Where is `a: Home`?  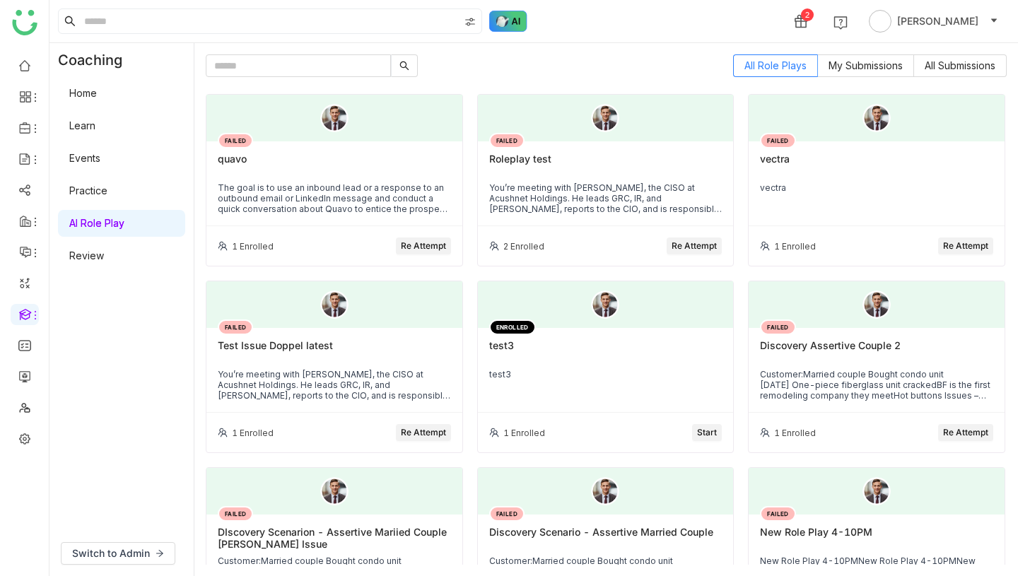 a: Home is located at coordinates (83, 93).